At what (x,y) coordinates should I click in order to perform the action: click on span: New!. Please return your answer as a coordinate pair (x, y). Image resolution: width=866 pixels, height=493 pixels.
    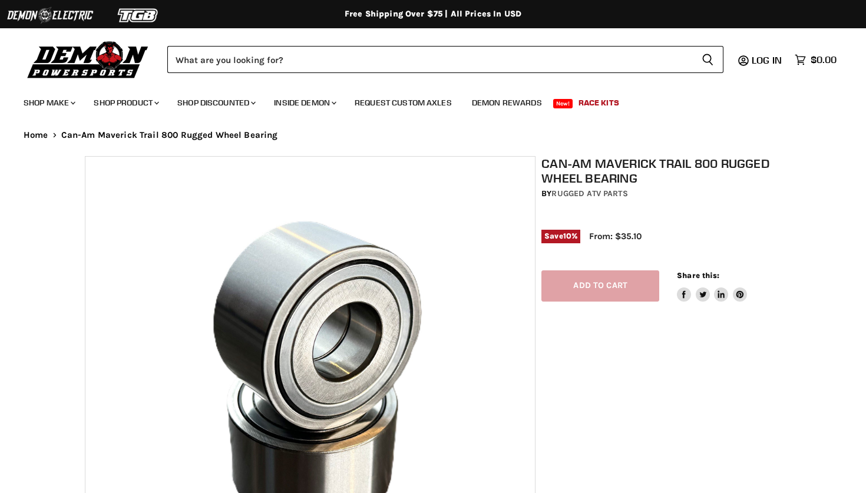
    Looking at the image, I should click on (563, 104).